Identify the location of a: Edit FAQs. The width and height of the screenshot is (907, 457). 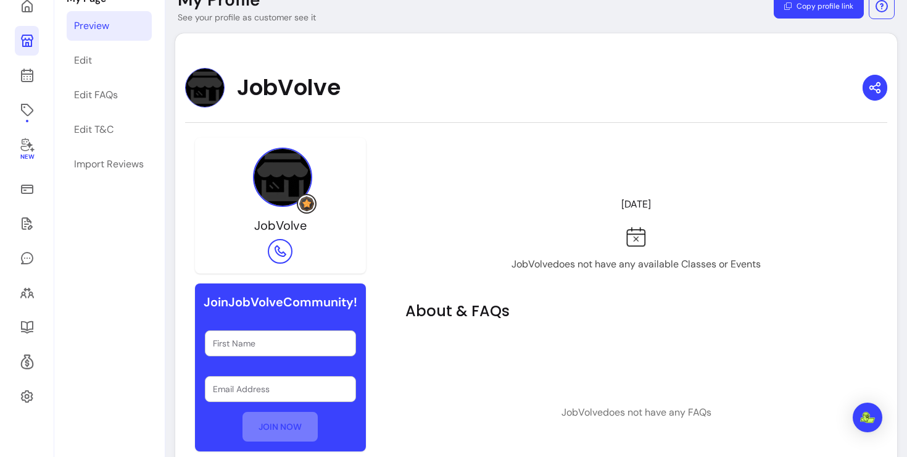
(109, 95).